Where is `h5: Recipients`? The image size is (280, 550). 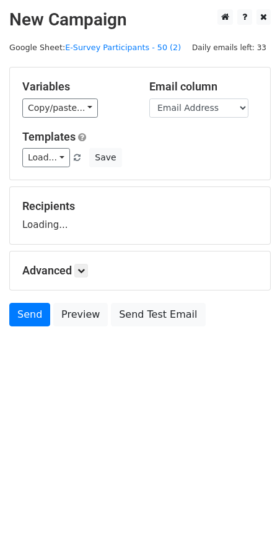 h5: Recipients is located at coordinates (140, 206).